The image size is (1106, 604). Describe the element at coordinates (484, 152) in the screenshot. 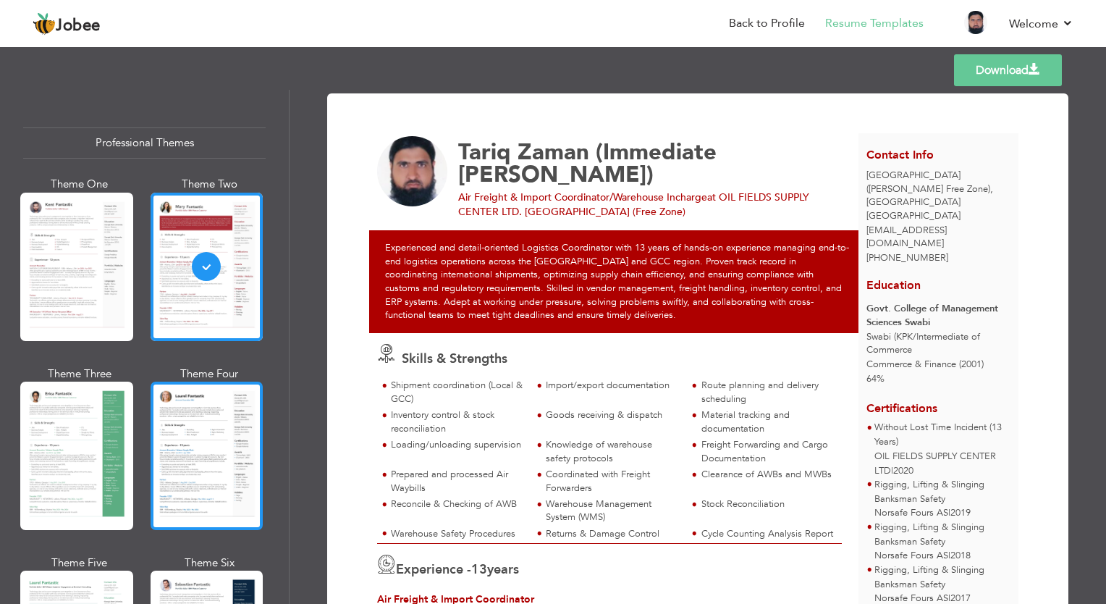

I see `span: Tariq` at that location.